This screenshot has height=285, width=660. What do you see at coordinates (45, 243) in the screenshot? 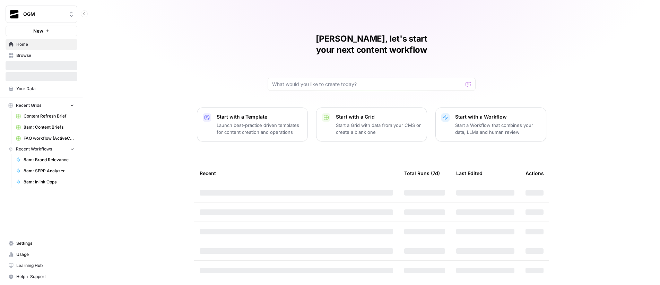
I see `span: Settings` at bounding box center [45, 243].